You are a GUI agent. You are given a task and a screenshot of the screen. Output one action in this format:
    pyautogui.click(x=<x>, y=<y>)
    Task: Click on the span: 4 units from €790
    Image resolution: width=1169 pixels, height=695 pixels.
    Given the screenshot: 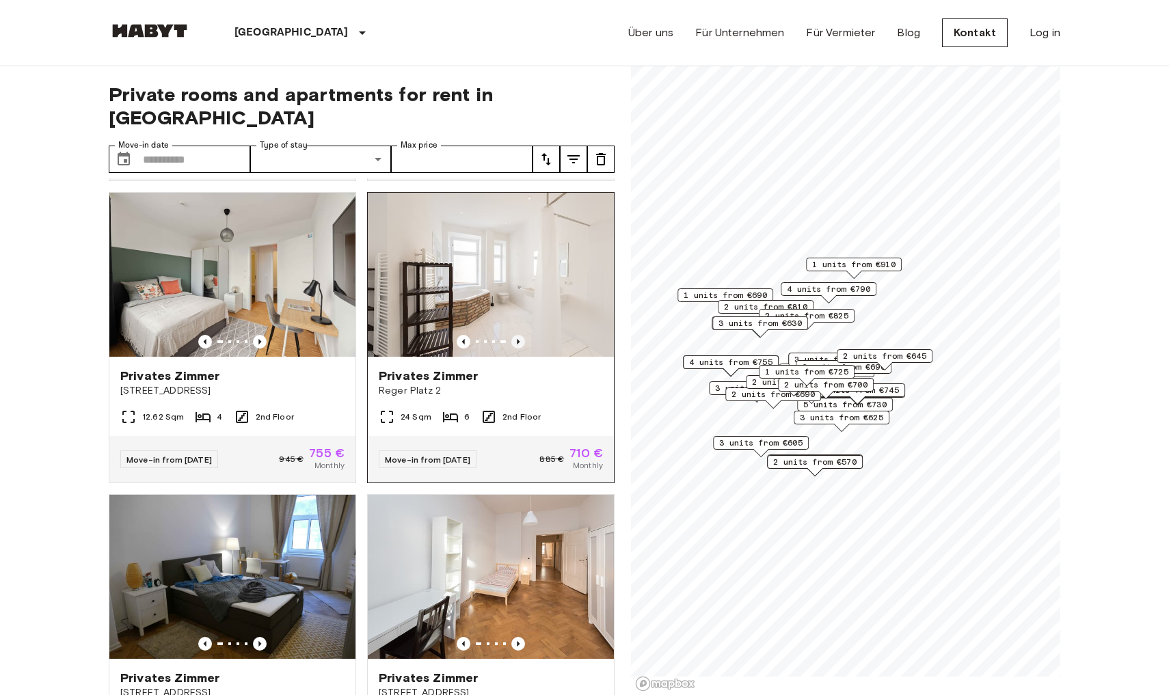 What is the action you would take?
    pyautogui.click(x=828, y=289)
    